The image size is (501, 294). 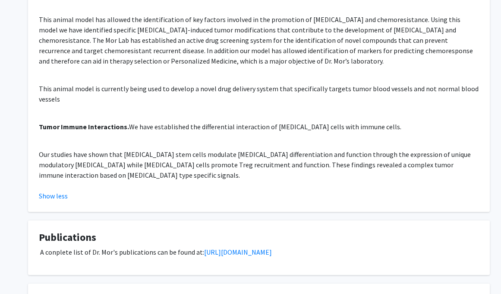 What do you see at coordinates (122, 252) in the screenshot?
I see `span: A conplete list of Dr. Mor's publications can be found at:` at bounding box center [122, 252].